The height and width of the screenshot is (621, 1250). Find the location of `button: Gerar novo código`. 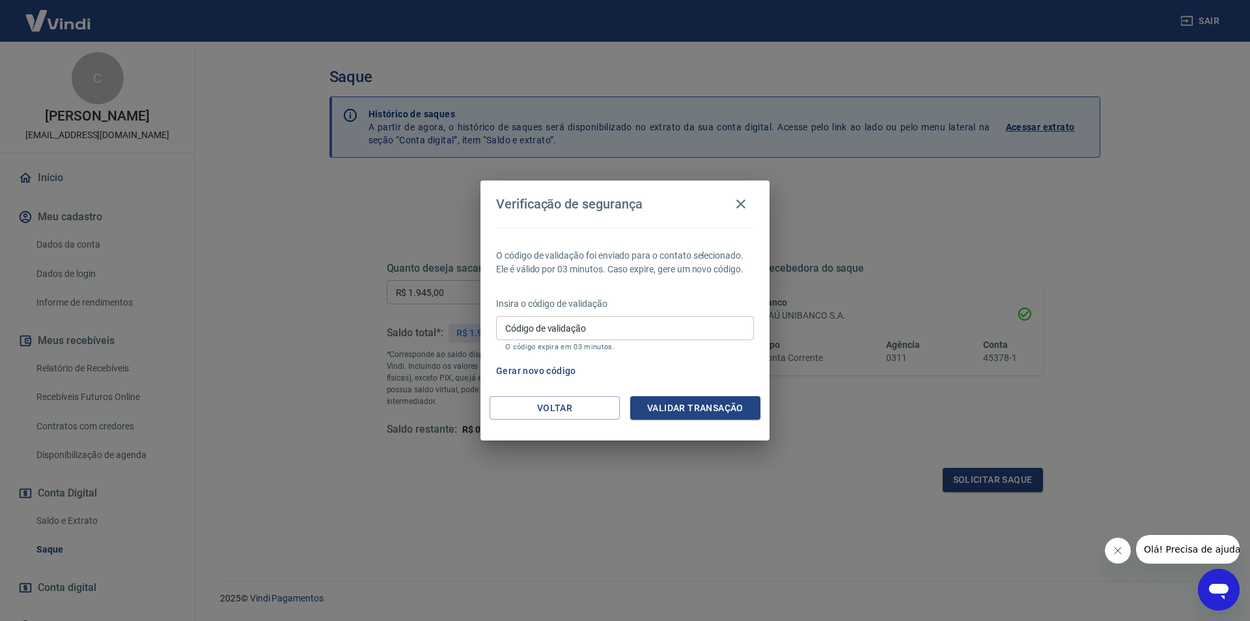

button: Gerar novo código is located at coordinates (536, 371).